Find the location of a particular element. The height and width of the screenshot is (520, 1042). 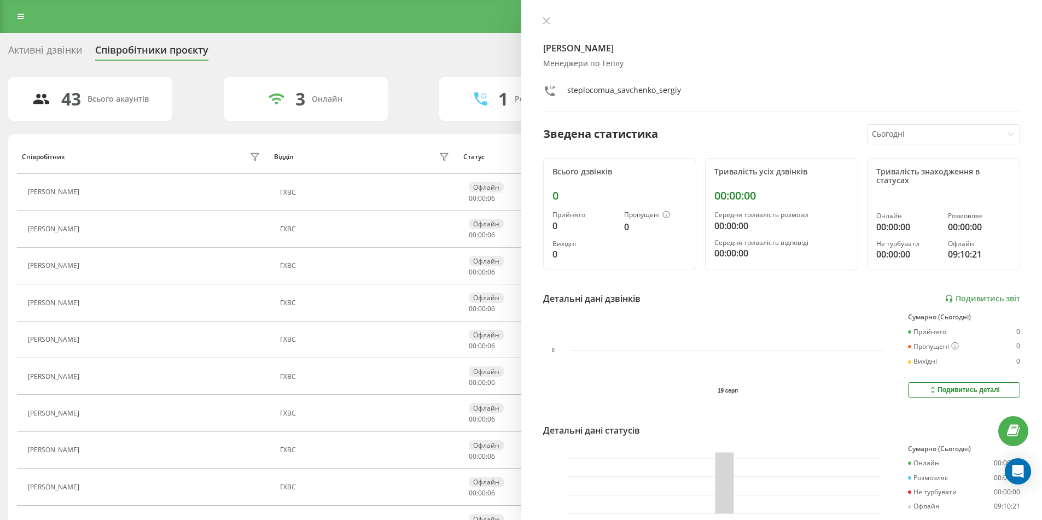

div: Активні дзвінки is located at coordinates (45, 53).